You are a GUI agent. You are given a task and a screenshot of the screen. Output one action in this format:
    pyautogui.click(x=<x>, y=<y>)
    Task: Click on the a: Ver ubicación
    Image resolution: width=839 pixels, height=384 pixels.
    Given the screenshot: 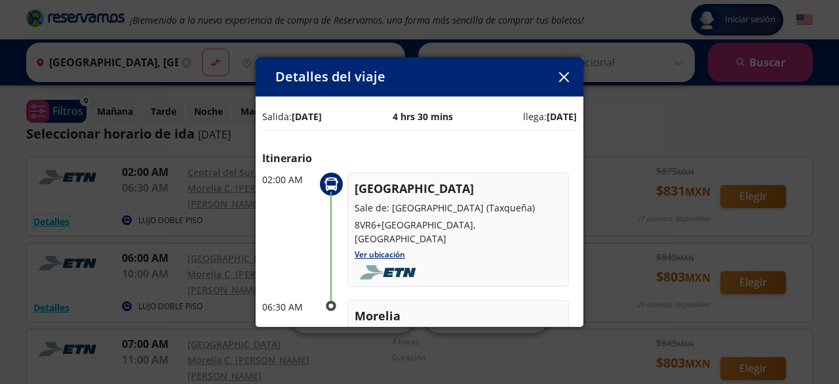 What is the action you would take?
    pyautogui.click(x=380, y=254)
    